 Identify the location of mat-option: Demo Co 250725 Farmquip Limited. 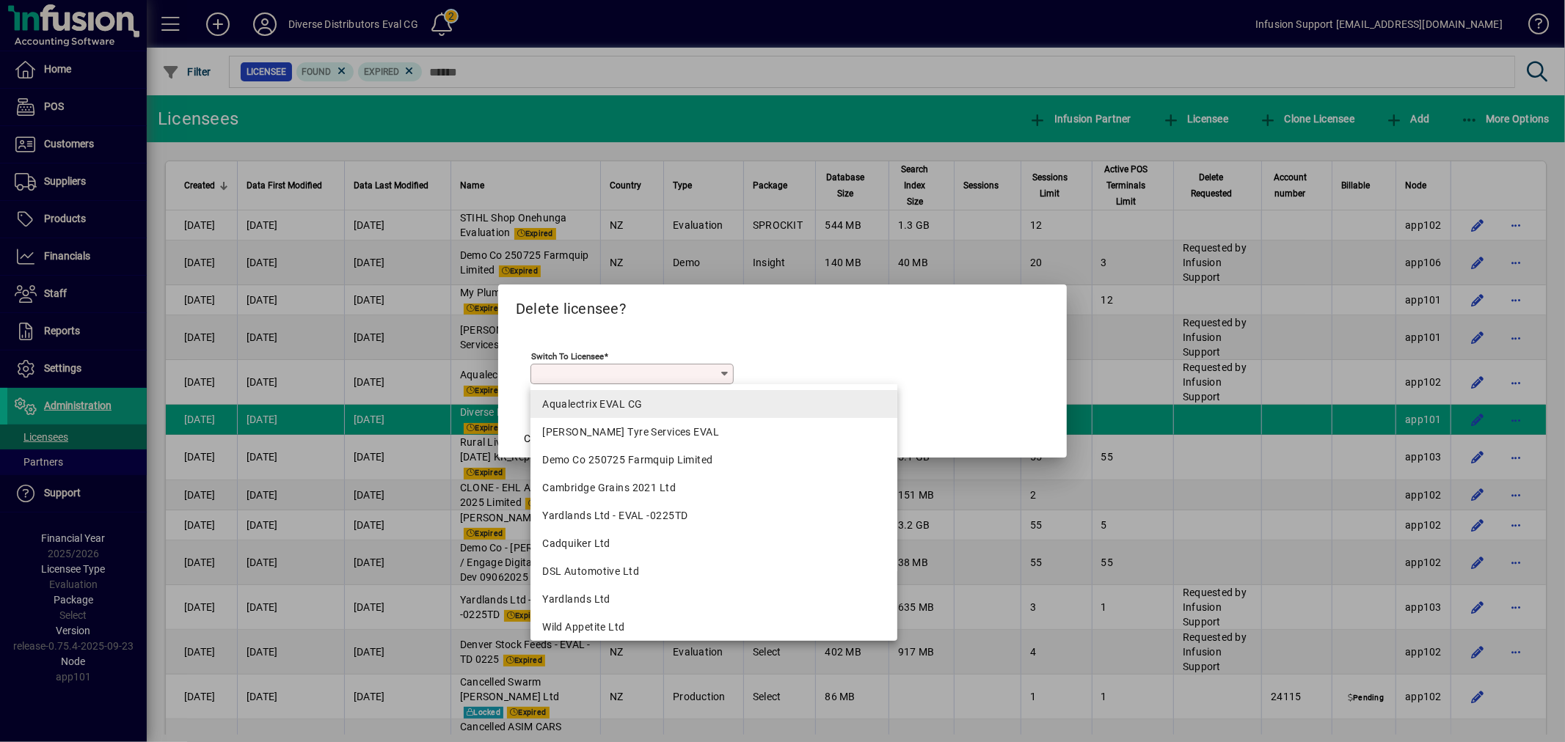
(714, 460).